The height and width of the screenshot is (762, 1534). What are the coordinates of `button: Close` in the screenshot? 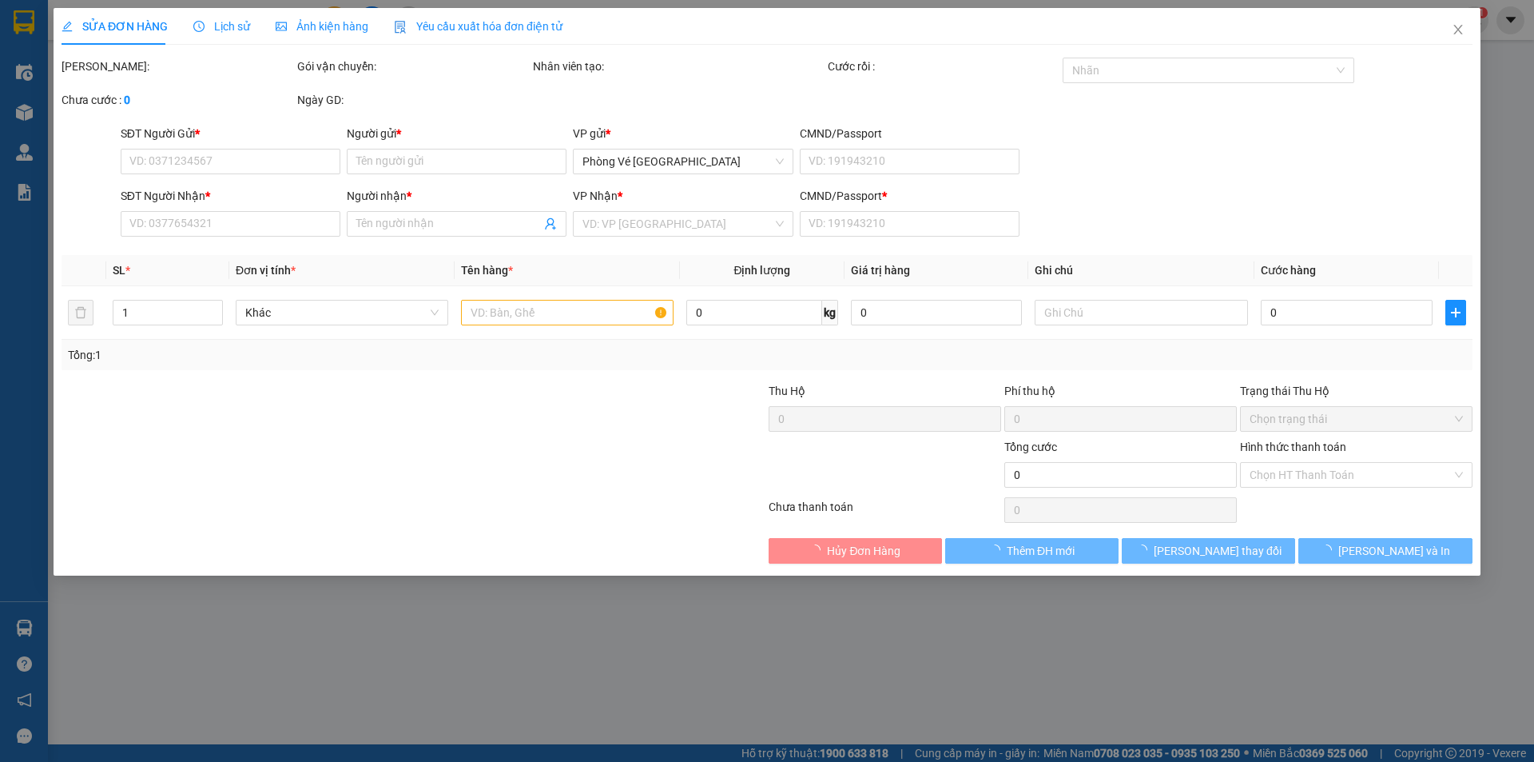 It's located at (1458, 30).